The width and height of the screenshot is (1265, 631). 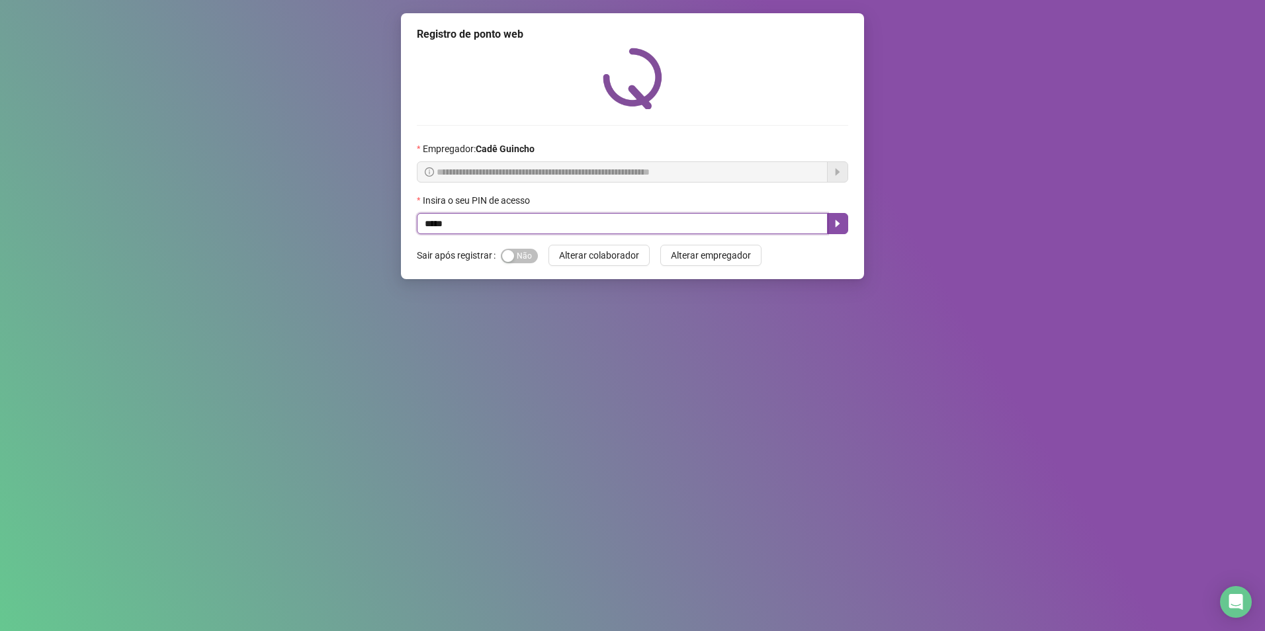 What do you see at coordinates (632, 78) in the screenshot?
I see `img: QRPoint` at bounding box center [632, 78].